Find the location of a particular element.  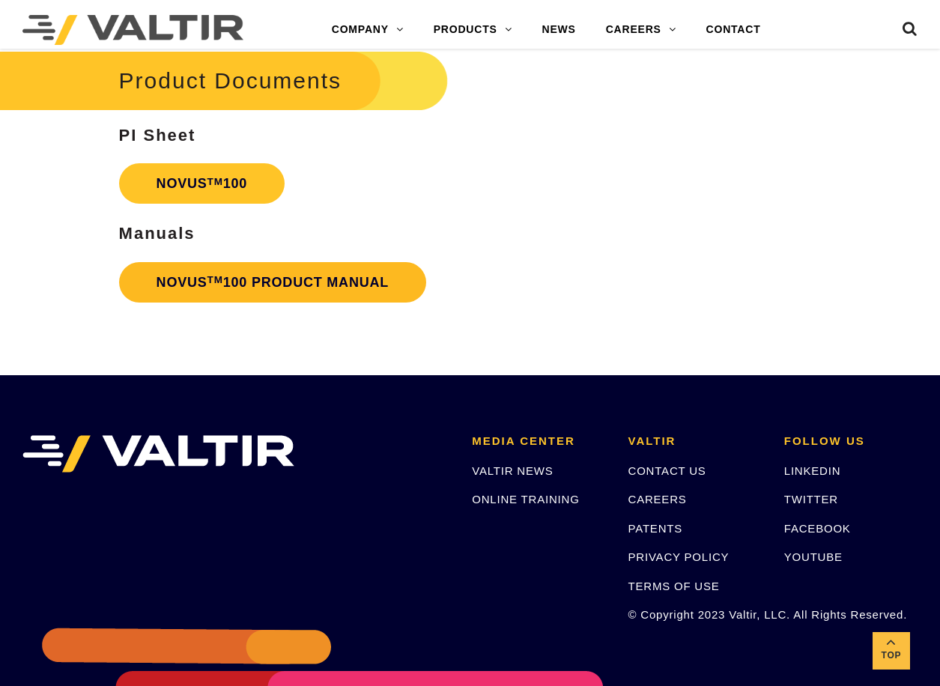

a: PRODUCTS is located at coordinates (473, 30).